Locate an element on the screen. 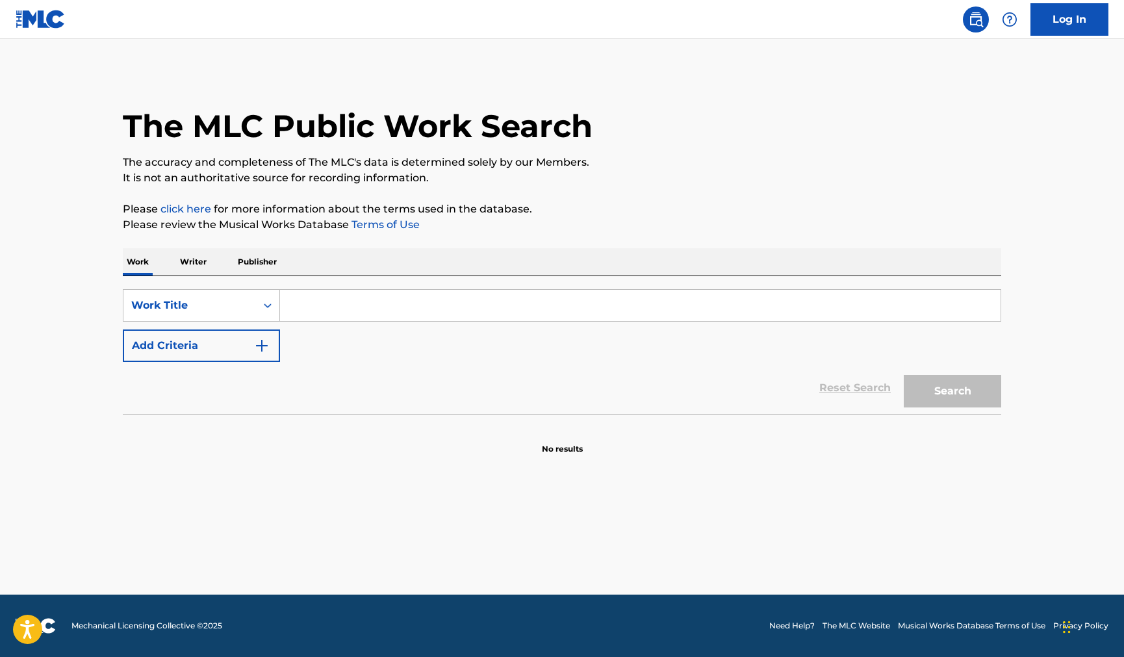 This screenshot has height=657, width=1124. img: MLC Logo is located at coordinates (40, 19).